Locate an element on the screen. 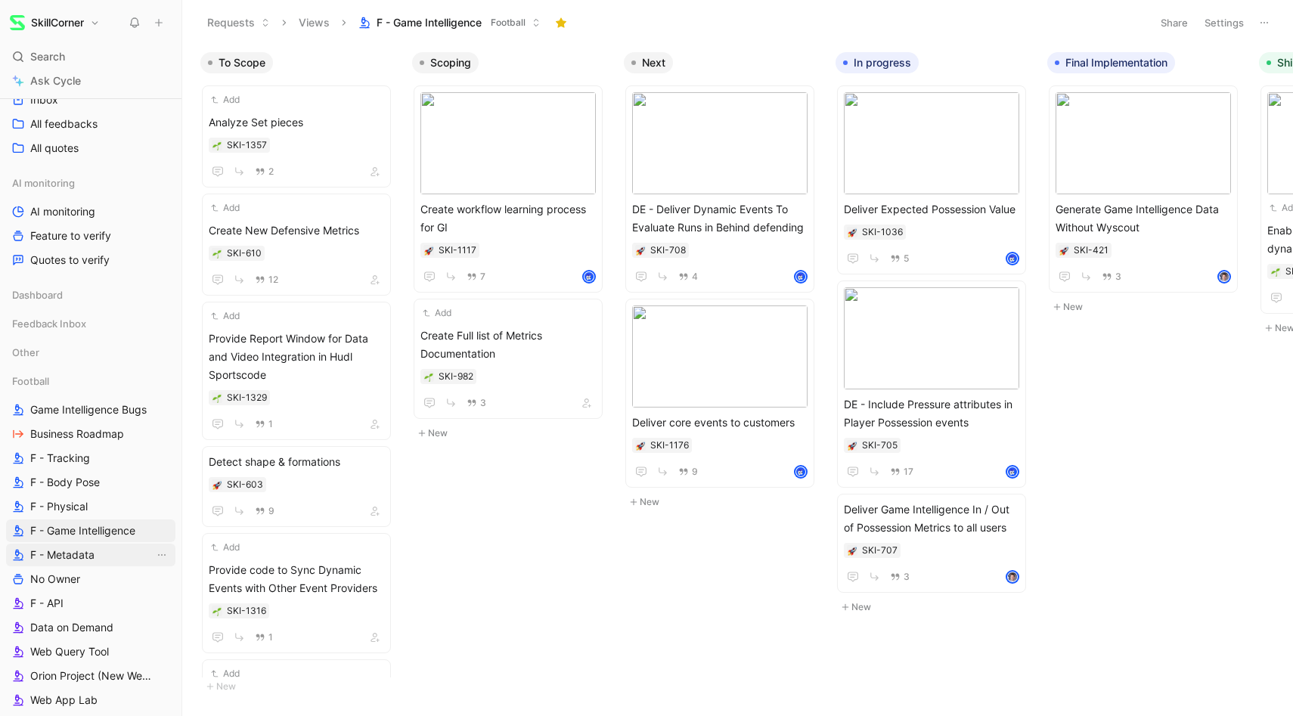 The height and width of the screenshot is (716, 1293). a: F - MetadataView actions is located at coordinates (91, 555).